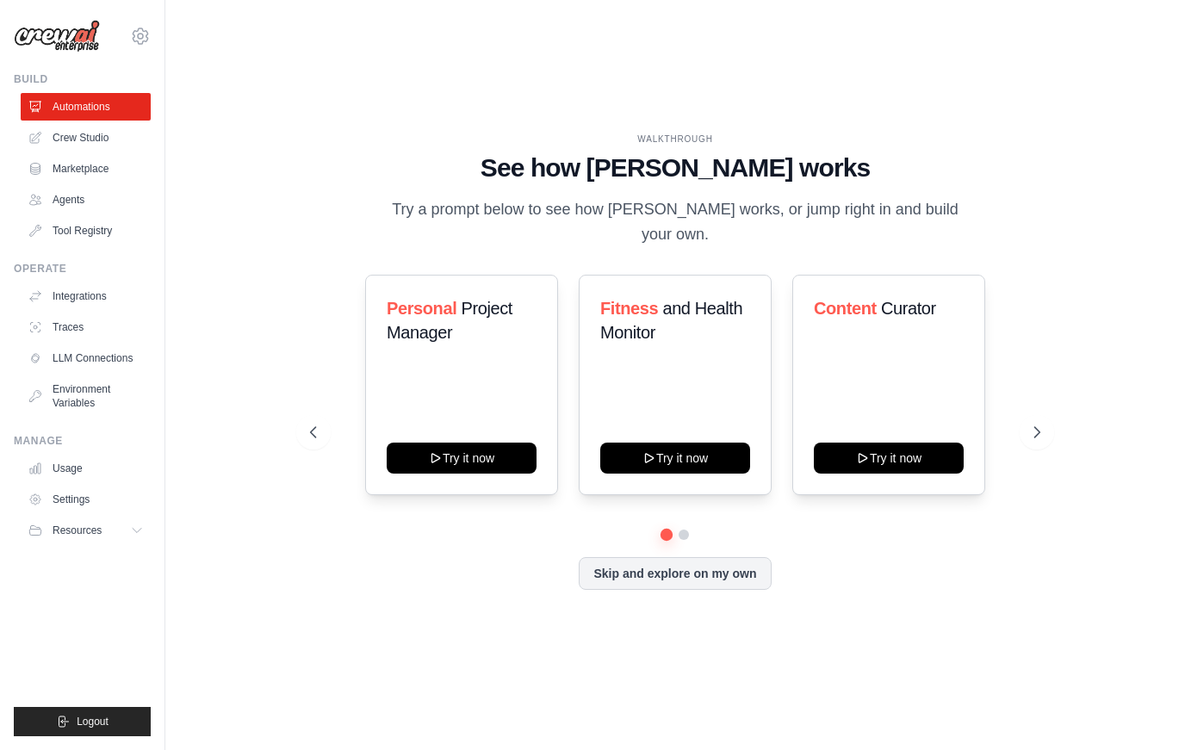 This screenshot has height=750, width=1185. Describe the element at coordinates (629, 308) in the screenshot. I see `span: Fitness` at that location.